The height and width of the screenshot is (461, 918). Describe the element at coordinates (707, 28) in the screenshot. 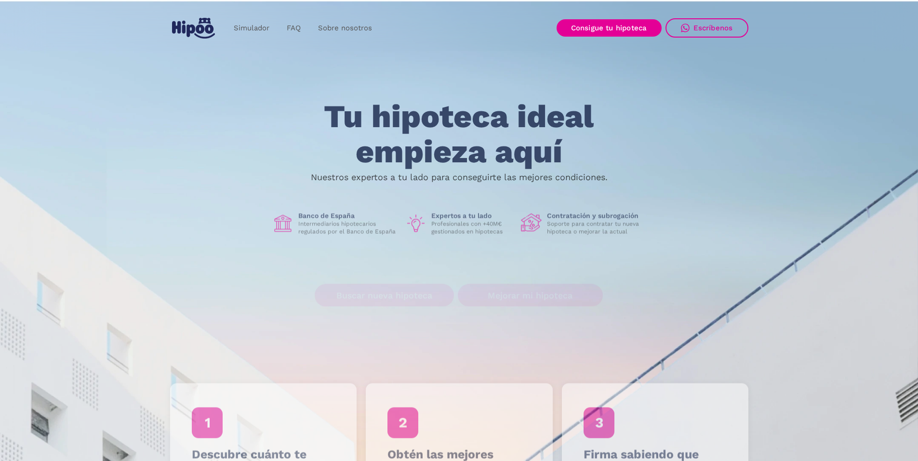

I see `a: Escríbenos` at that location.